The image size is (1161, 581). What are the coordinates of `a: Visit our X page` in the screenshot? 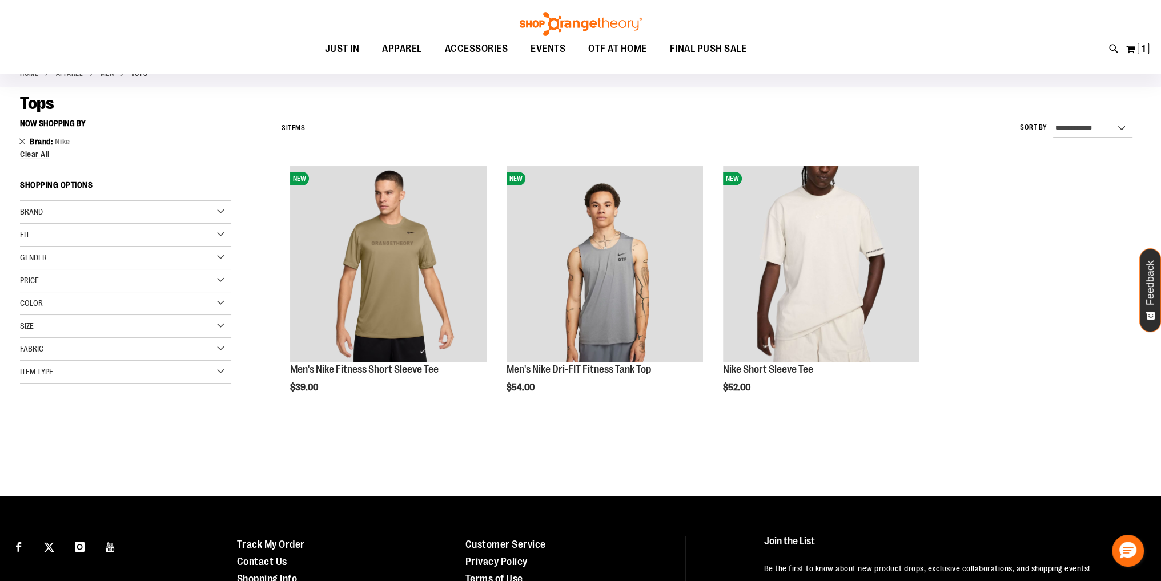 It's located at (49, 546).